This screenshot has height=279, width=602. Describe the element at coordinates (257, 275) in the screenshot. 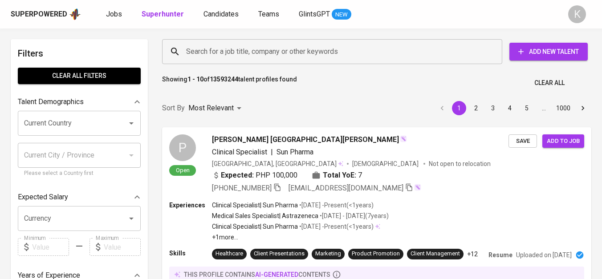

I see `p: this profile contains contents` at that location.